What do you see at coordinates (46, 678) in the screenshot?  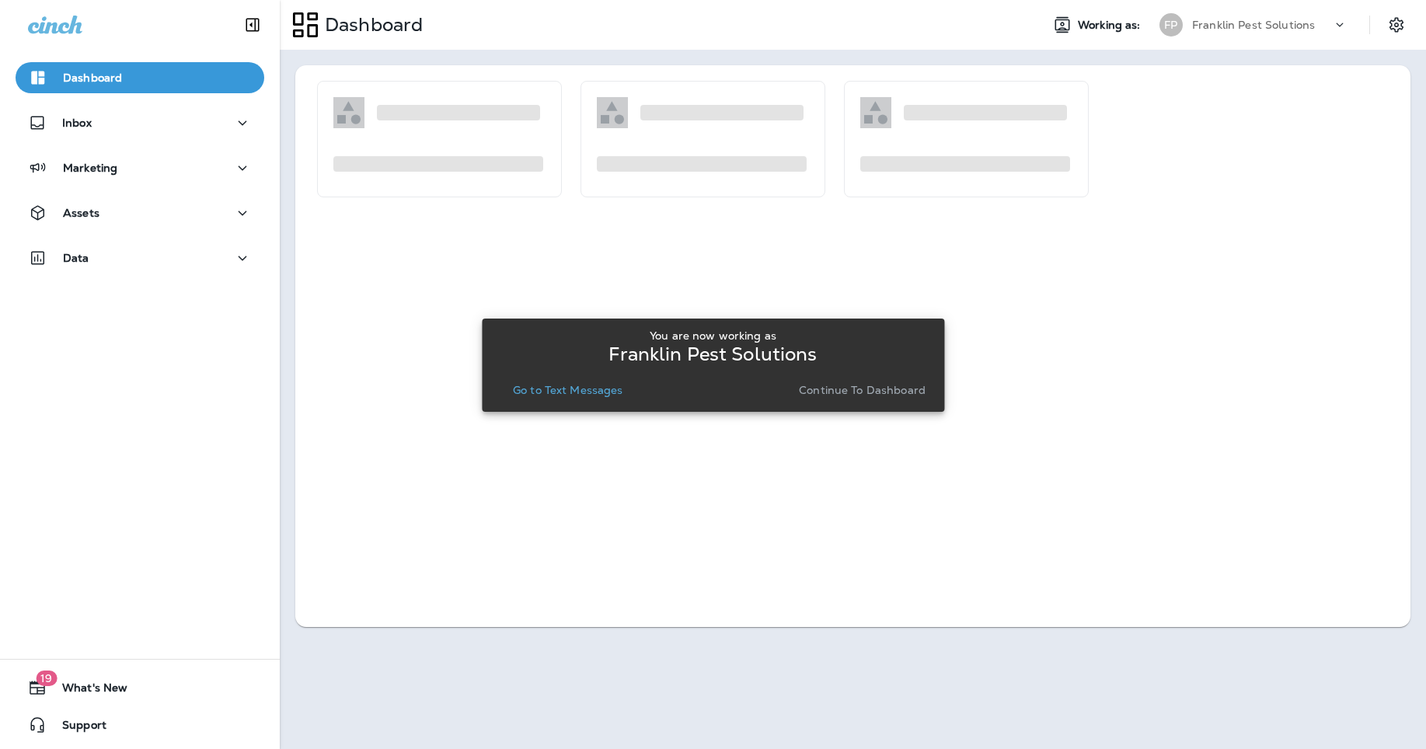 I see `span: 19` at bounding box center [46, 678].